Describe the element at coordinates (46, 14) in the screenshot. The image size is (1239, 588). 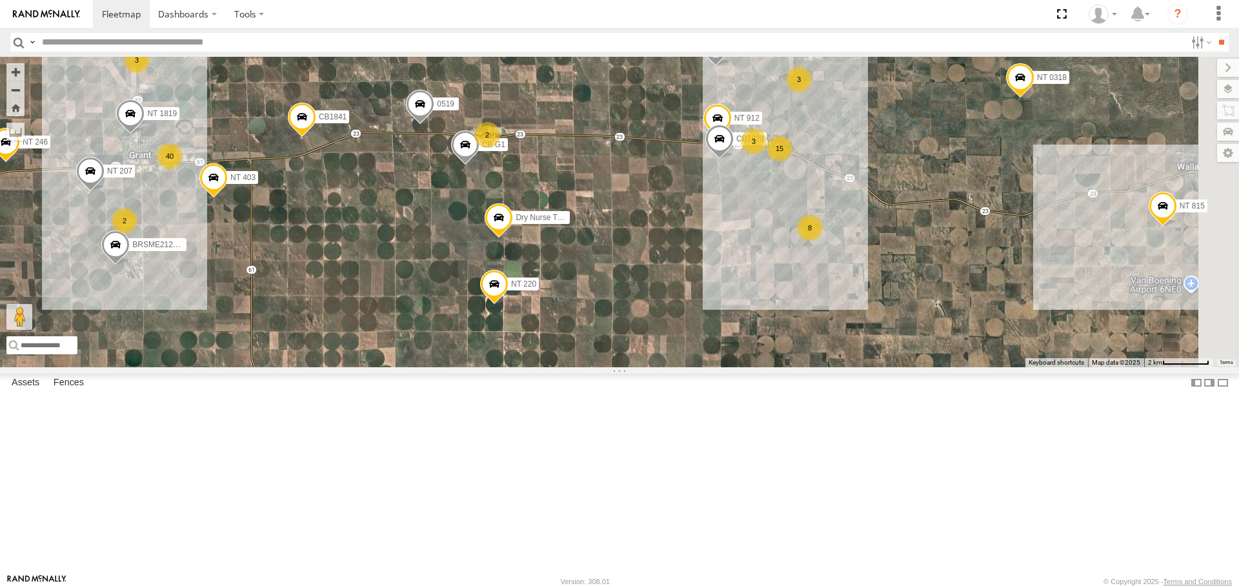
I see `img: rand-logo.svg` at that location.